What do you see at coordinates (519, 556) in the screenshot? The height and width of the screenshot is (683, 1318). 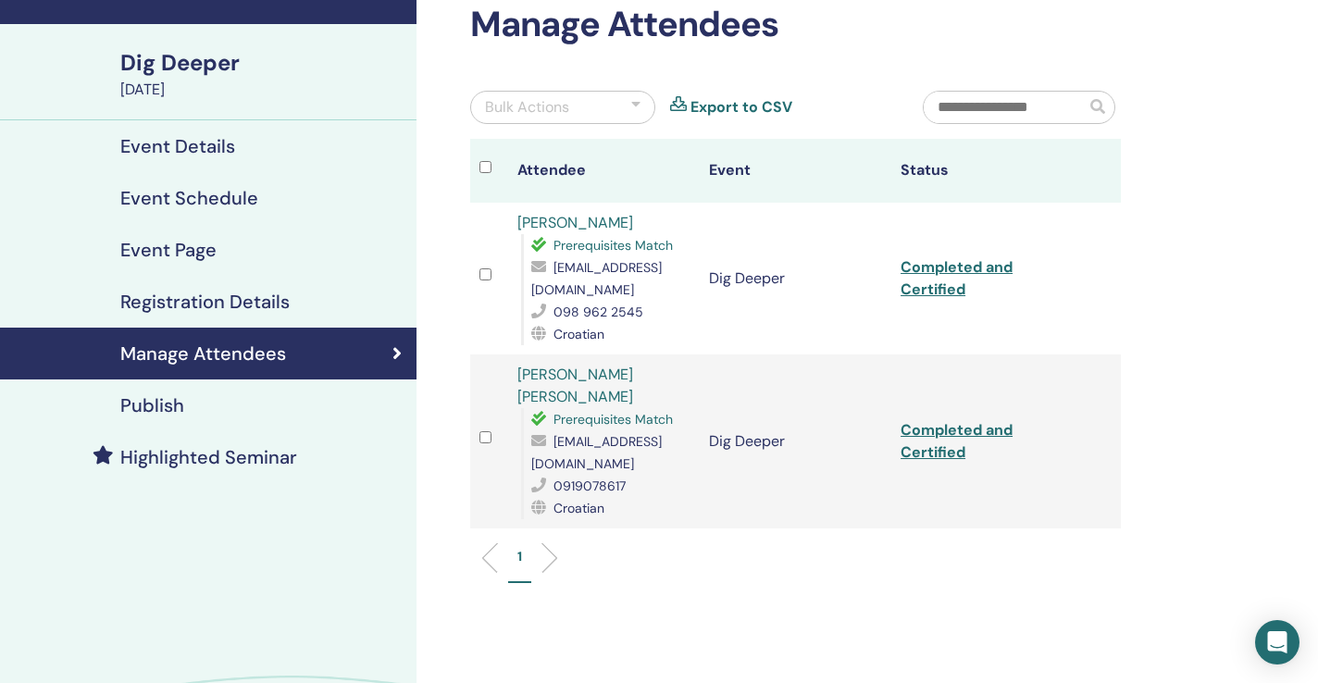 I see `p: 1` at bounding box center [519, 556].